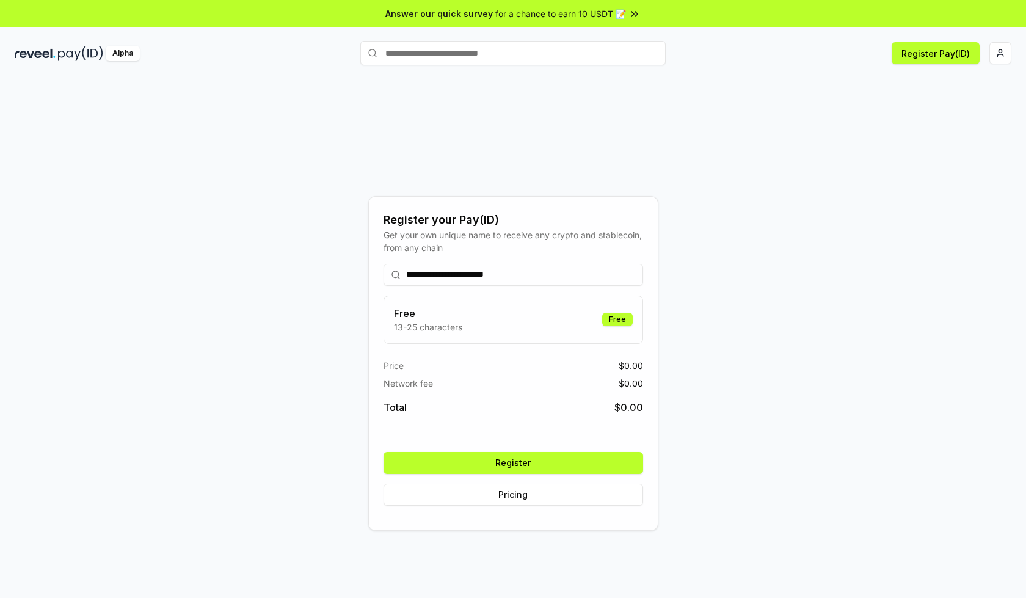 The image size is (1026, 598). I want to click on div: Register your Pay(ID), so click(513, 220).